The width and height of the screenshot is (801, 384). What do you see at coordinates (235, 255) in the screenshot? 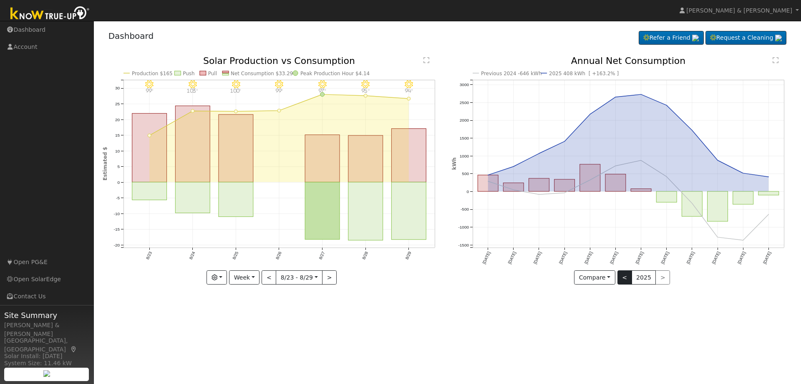
I see `text: 8/25` at bounding box center [235, 255].